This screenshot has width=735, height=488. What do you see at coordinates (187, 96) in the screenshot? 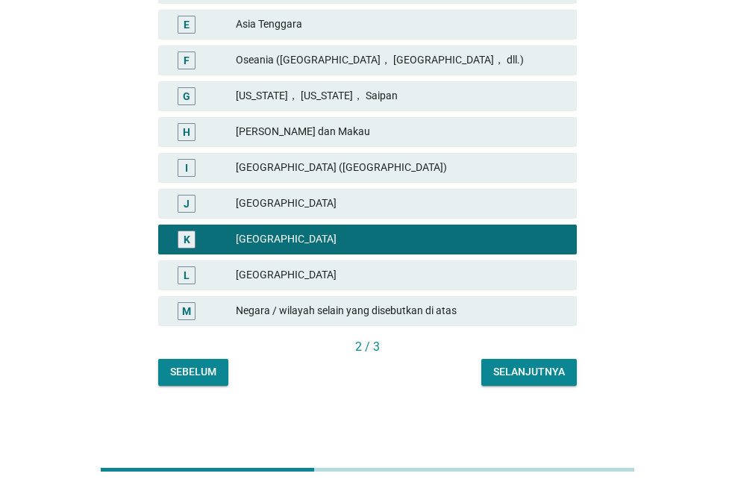
I see `div: G` at bounding box center [187, 96].